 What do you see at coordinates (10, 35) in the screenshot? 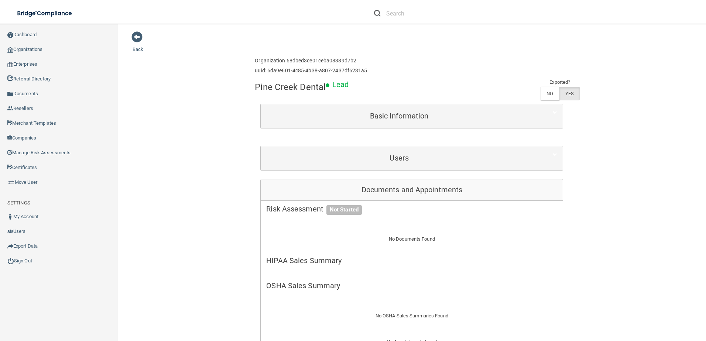
I see `img: ic_dashboard_dark.d01f4a41.png` at bounding box center [10, 35].